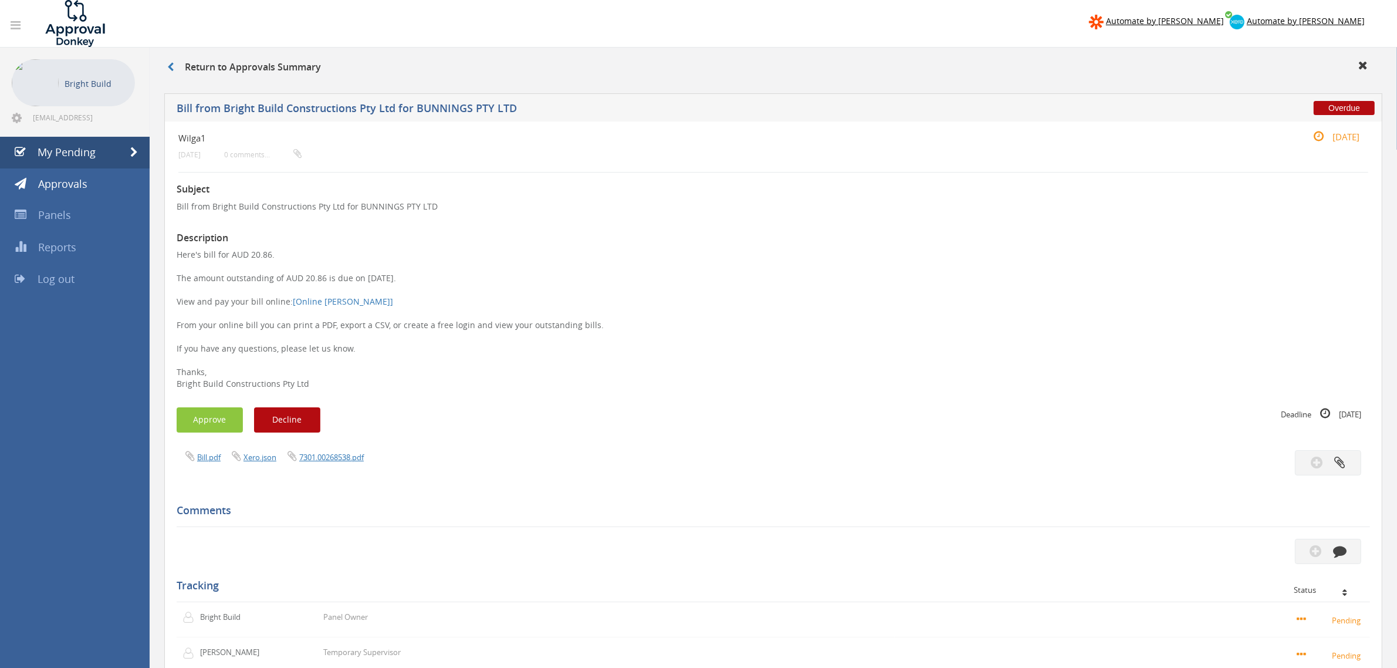 Image resolution: width=1397 pixels, height=668 pixels. What do you see at coordinates (1237, 22) in the screenshot?
I see `img: xero-logo.png` at bounding box center [1237, 22].